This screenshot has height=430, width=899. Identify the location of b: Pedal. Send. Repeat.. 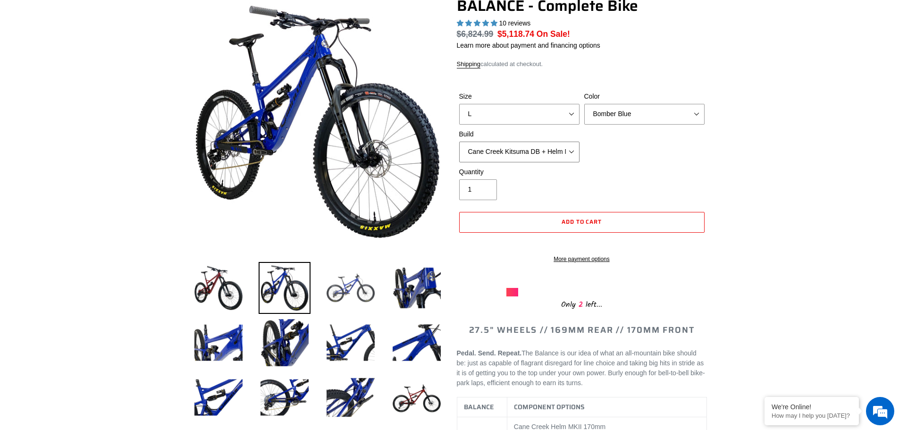
(489, 353).